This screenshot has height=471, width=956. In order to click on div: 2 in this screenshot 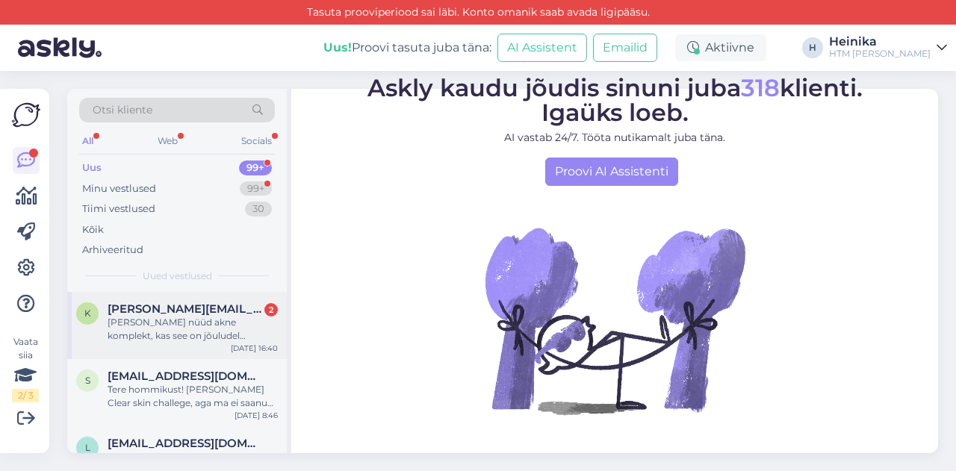, I will do `click(271, 310)`.